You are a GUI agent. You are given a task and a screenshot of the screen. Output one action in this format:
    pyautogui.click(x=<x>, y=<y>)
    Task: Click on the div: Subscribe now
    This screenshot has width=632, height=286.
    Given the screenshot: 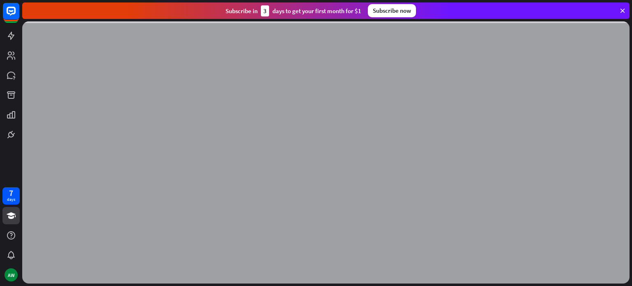 What is the action you would take?
    pyautogui.click(x=391, y=11)
    